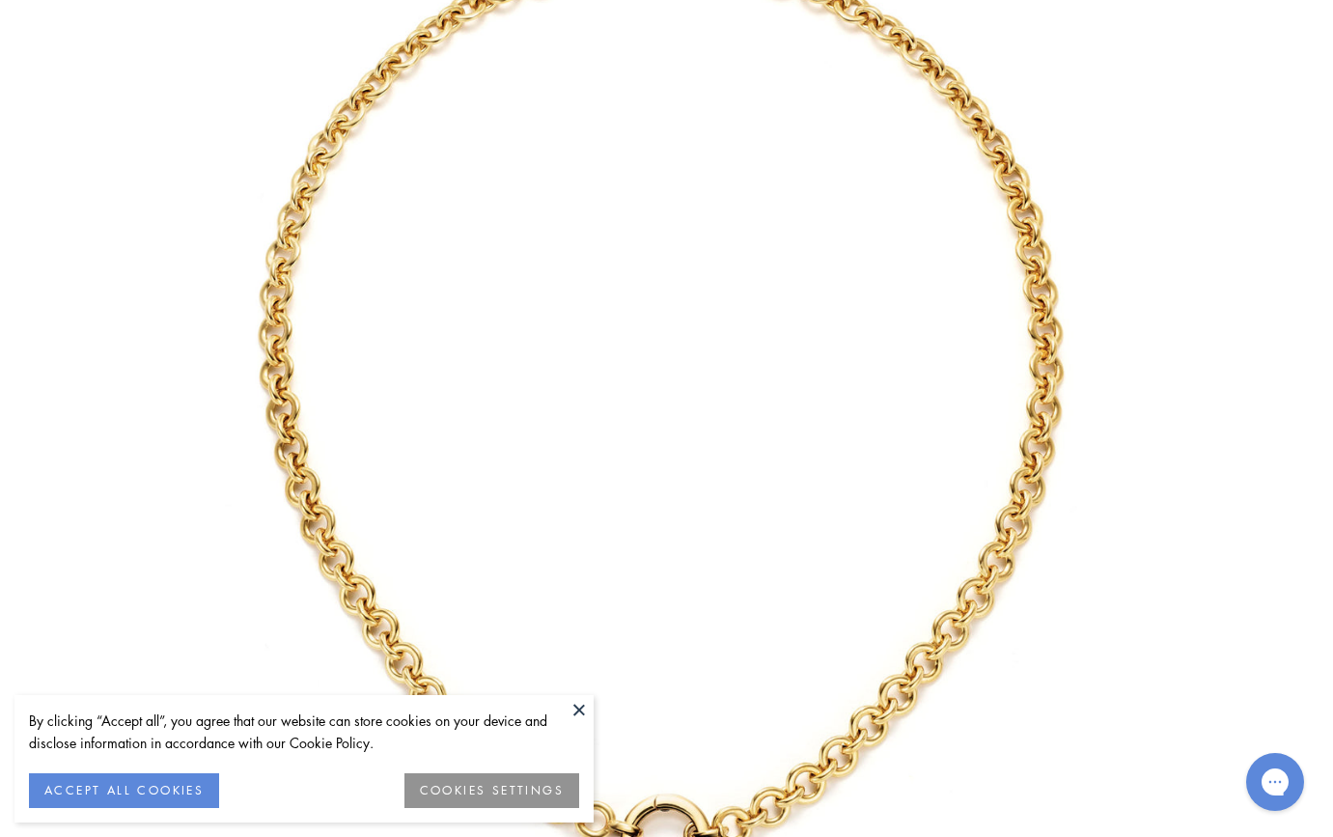  I want to click on div: By clicking “Accept all”, you agree that our website can store cookies on your device and disclos..., so click(304, 731).